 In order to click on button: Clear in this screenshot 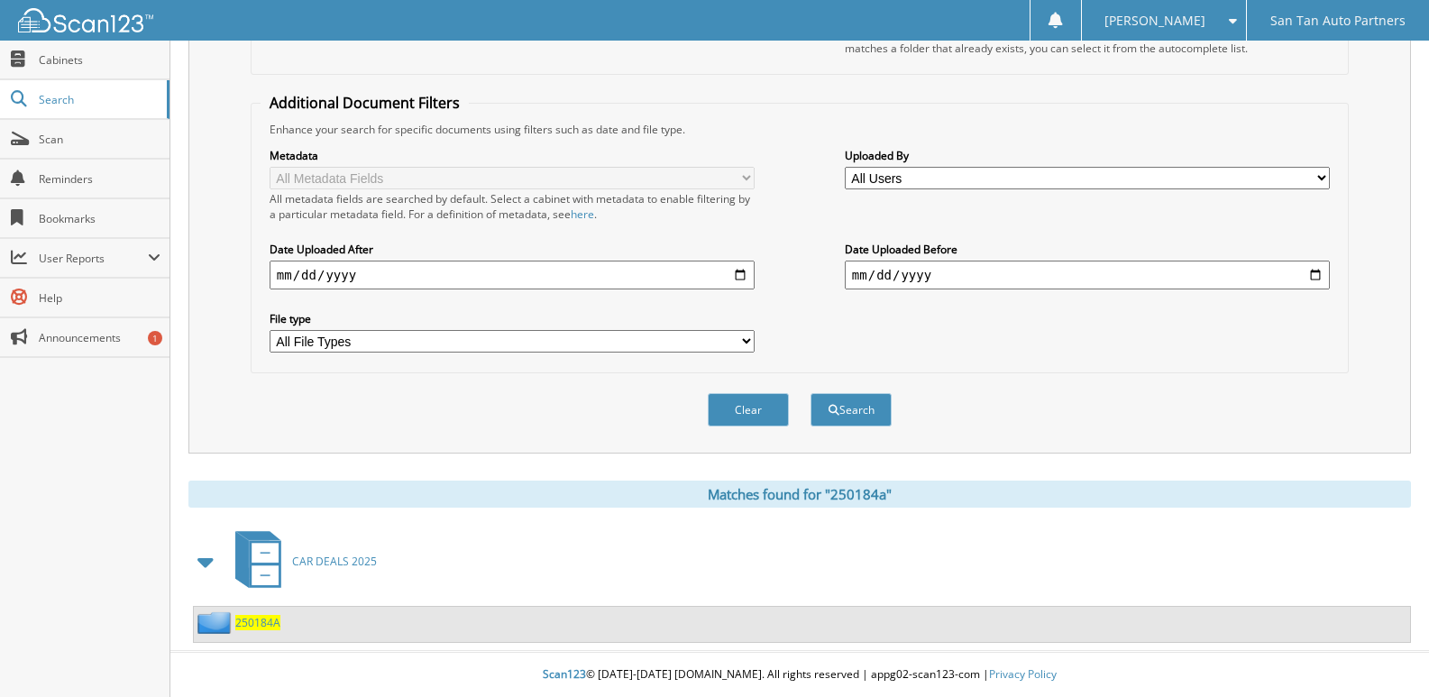, I will do `click(748, 409)`.